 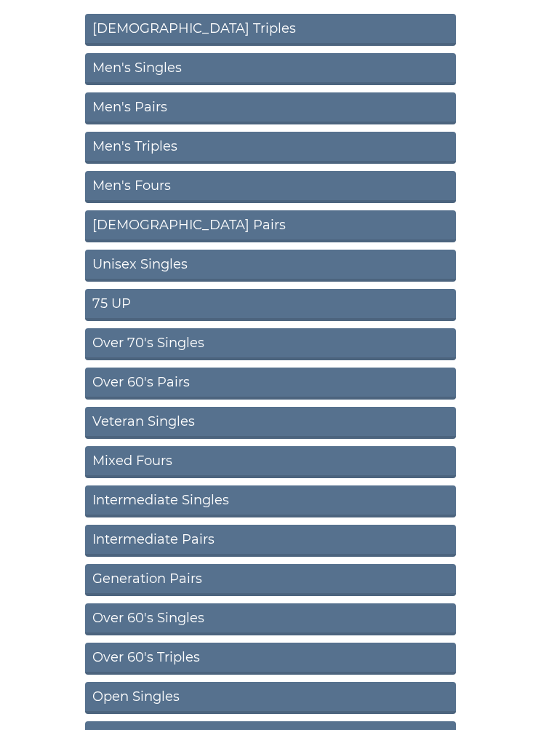 I want to click on a: Open Singles, so click(x=271, y=698).